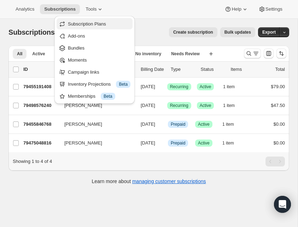 This screenshot has width=298, height=227. What do you see at coordinates (153, 69) in the screenshot?
I see `p: Billing Date` at bounding box center [153, 69].